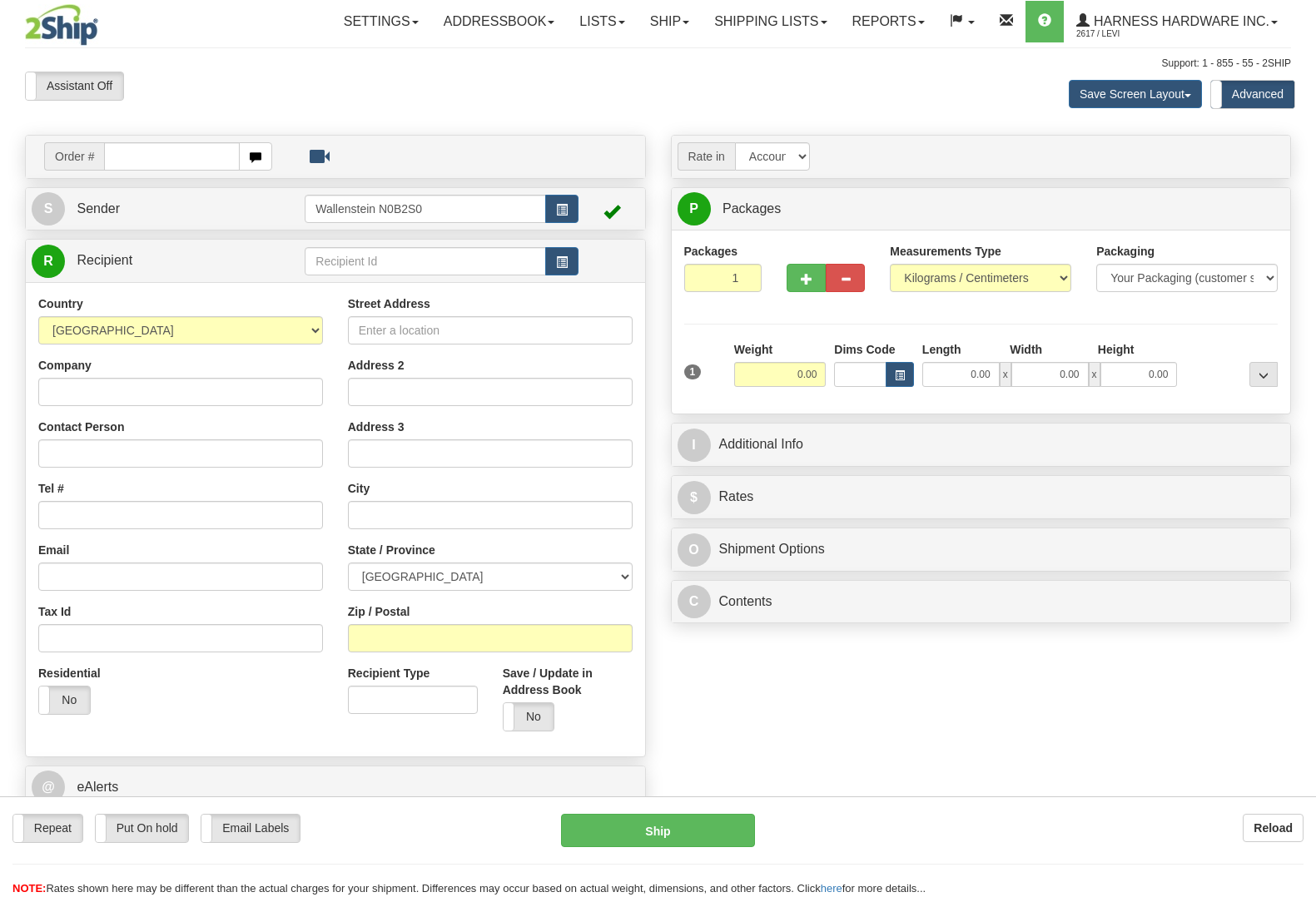 This screenshot has width=1316, height=897. I want to click on label: Tax Id, so click(54, 612).